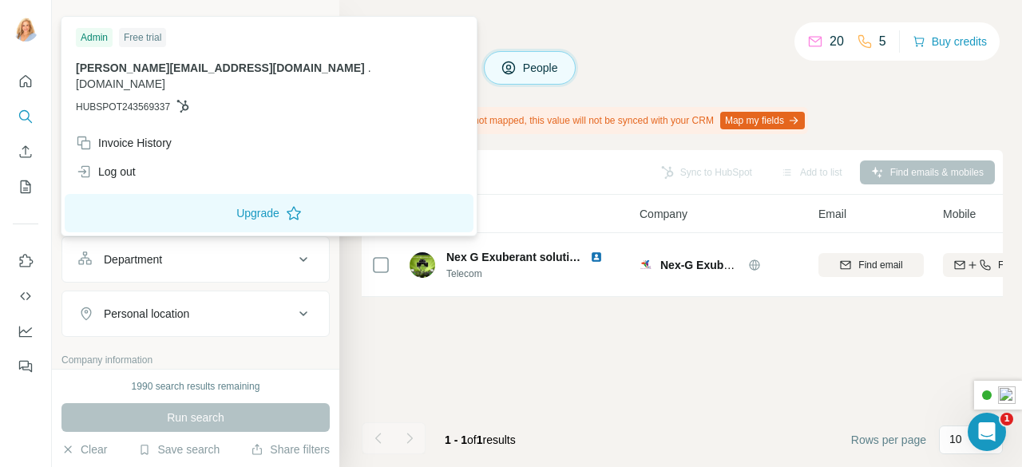 The image size is (1022, 467). Describe the element at coordinates (762, 121) in the screenshot. I see `button: Map my fields` at that location.